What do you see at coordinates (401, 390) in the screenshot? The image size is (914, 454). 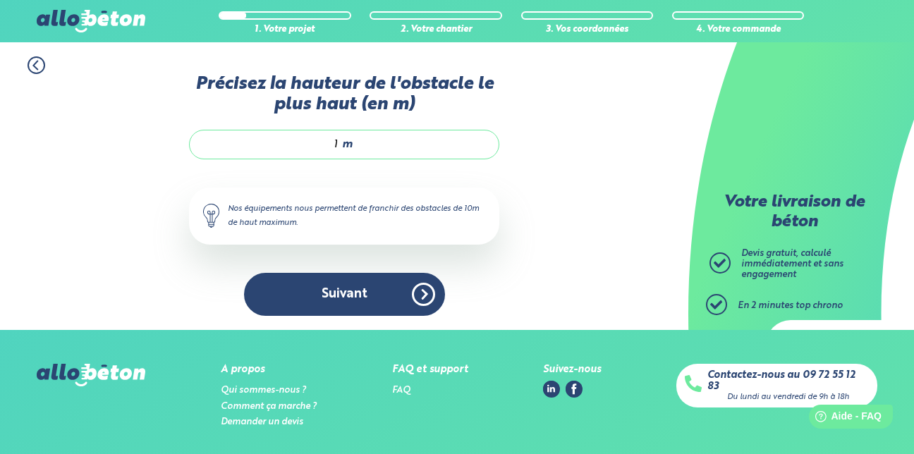 I see `a: FAQ` at bounding box center [401, 390].